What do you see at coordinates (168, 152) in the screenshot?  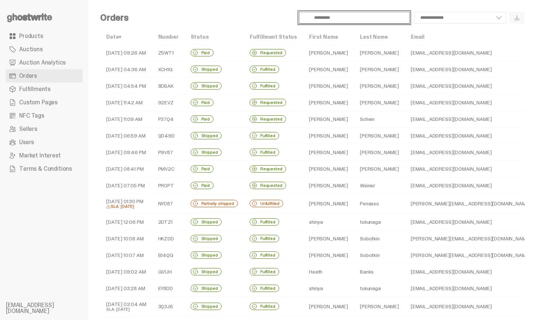 I see `td: P9V87` at bounding box center [168, 152].